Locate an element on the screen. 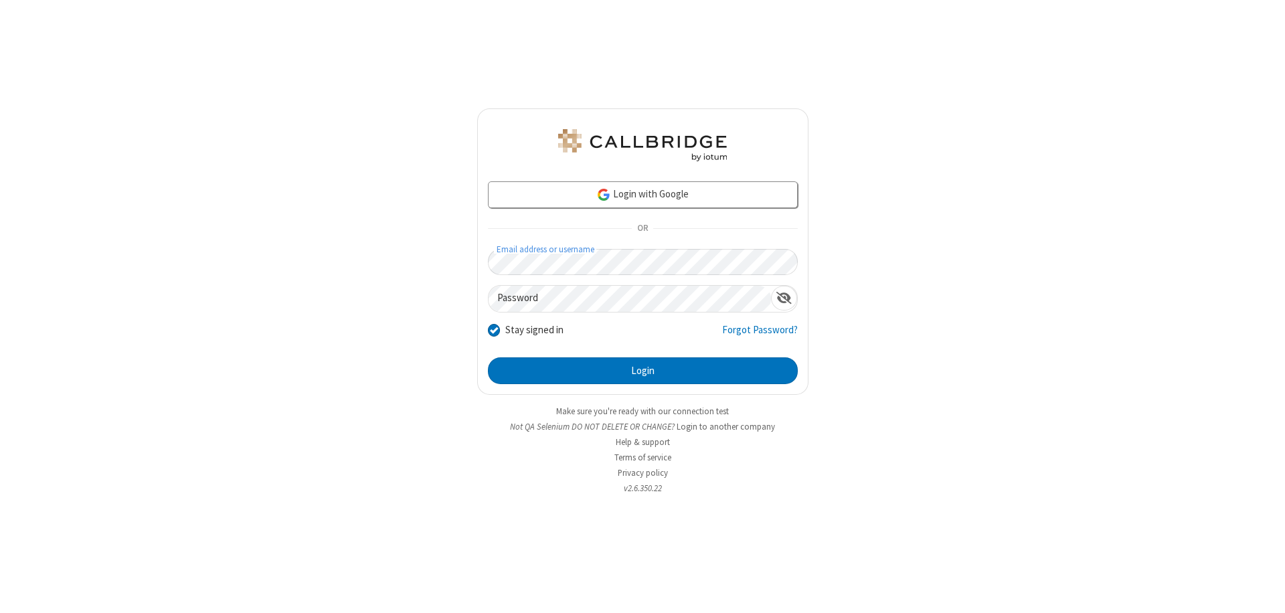 Image resolution: width=1285 pixels, height=613 pixels. img: google-icon.png is located at coordinates (604, 195).